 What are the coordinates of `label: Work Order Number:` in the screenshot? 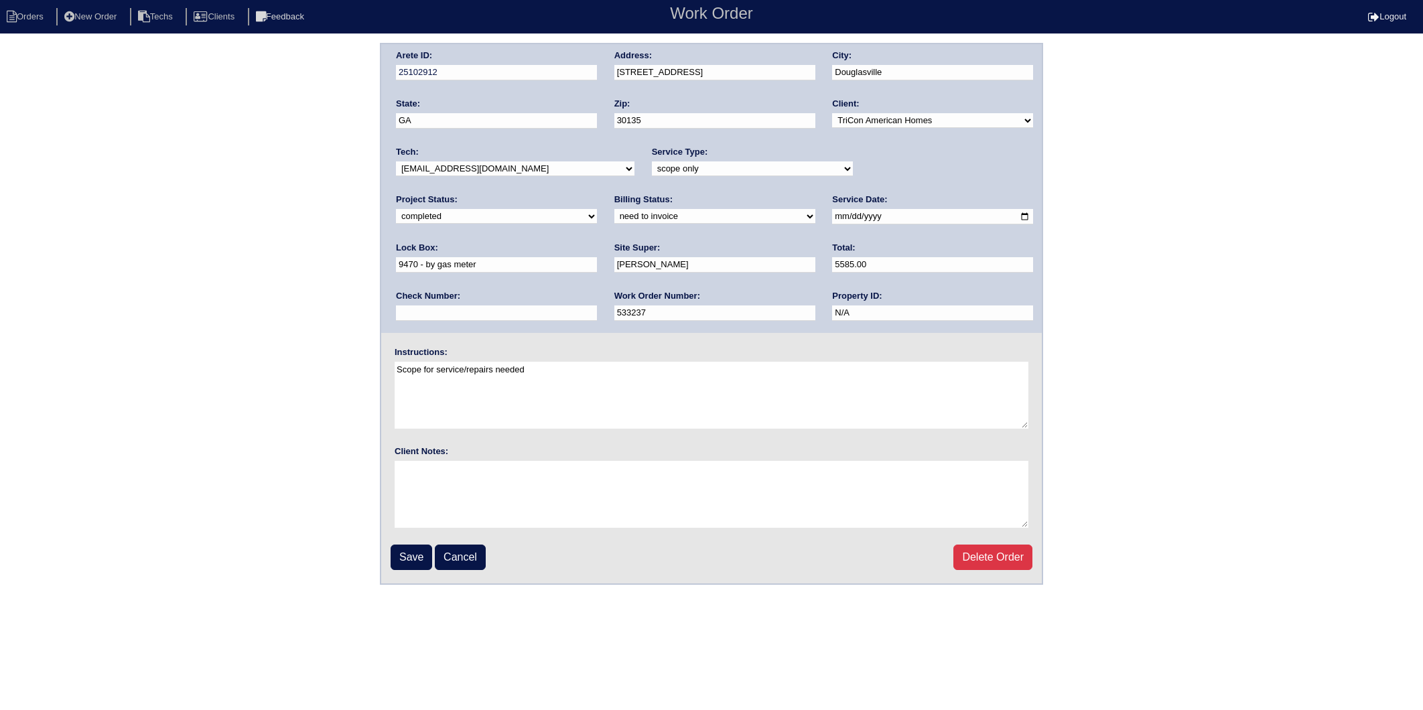 It's located at (657, 296).